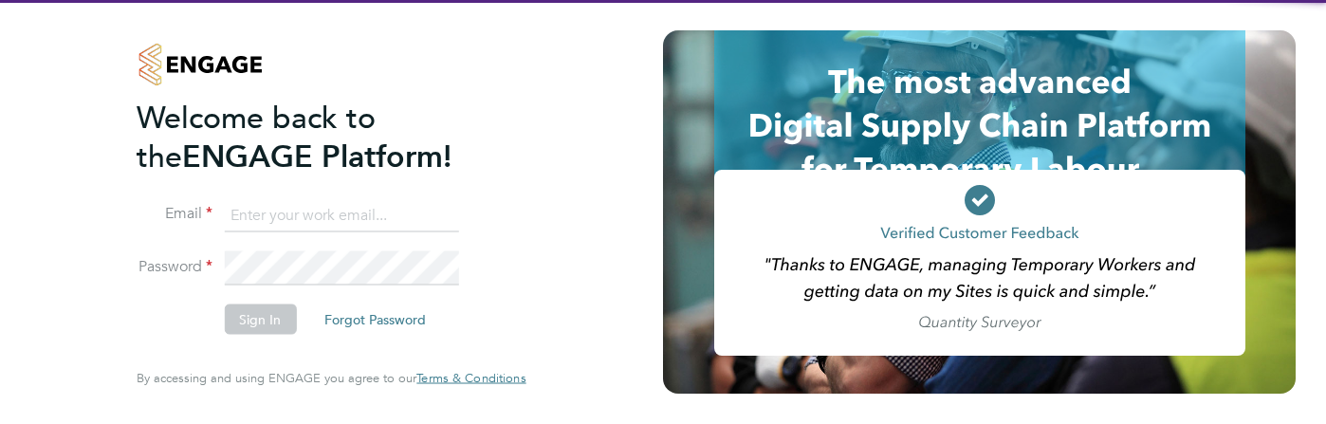 This screenshot has height=424, width=1326. What do you see at coordinates (341, 215) in the screenshot?
I see `input: Enter your work email...` at bounding box center [341, 215].